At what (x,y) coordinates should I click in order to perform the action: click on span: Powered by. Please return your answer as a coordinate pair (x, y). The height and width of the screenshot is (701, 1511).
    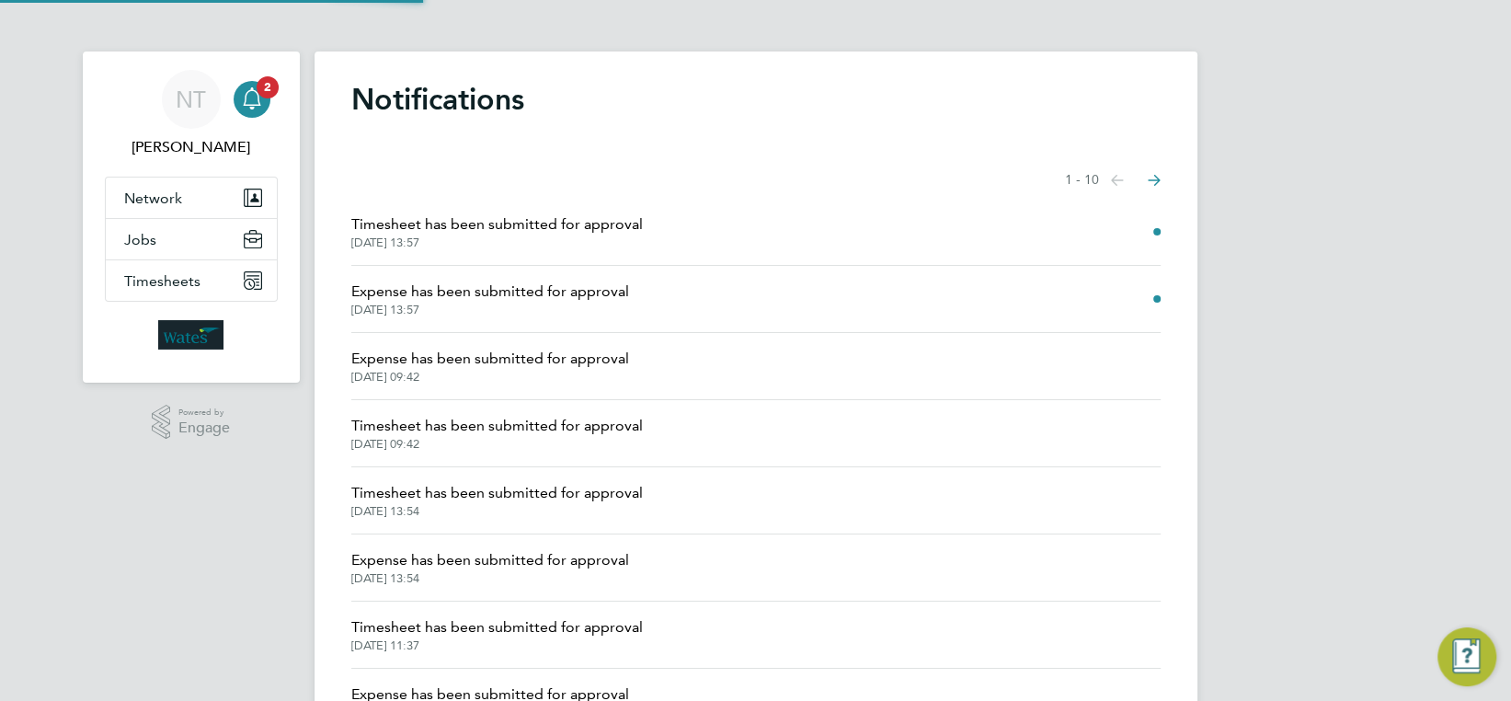
    Looking at the image, I should click on (204, 412).